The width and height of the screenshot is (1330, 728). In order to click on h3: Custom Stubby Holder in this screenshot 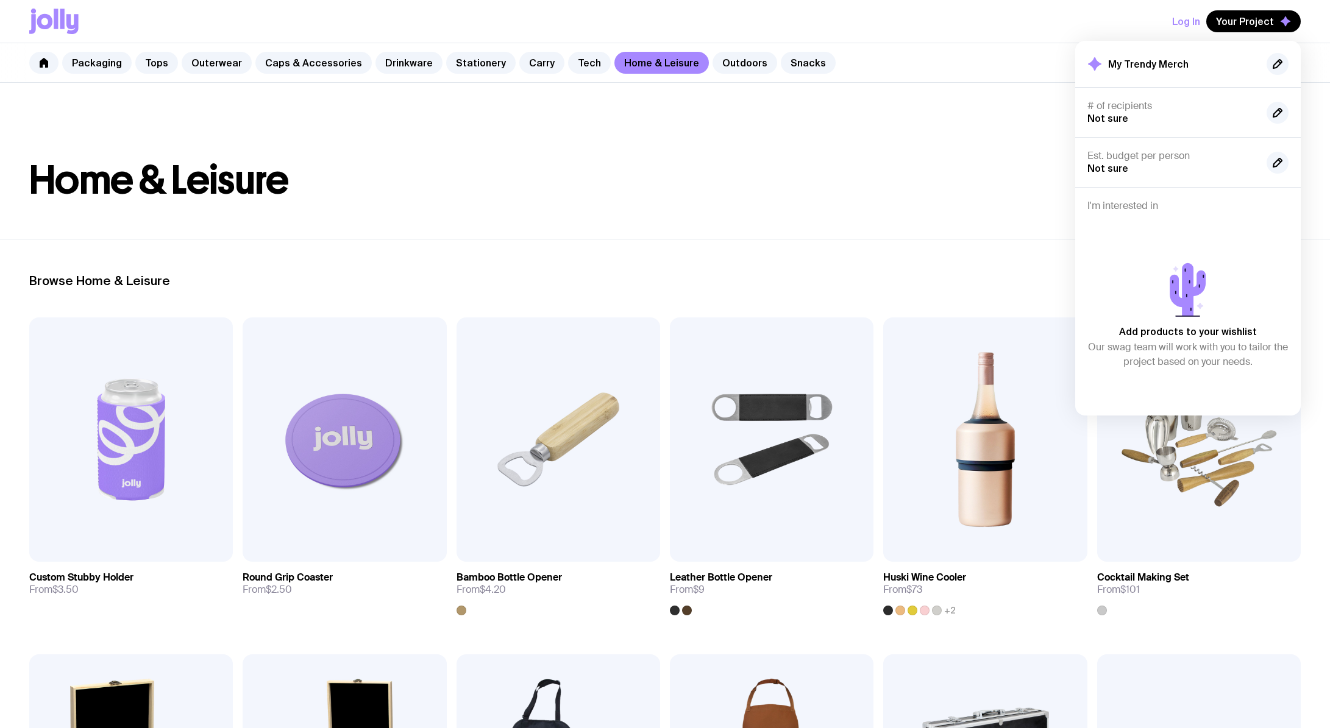, I will do `click(81, 578)`.